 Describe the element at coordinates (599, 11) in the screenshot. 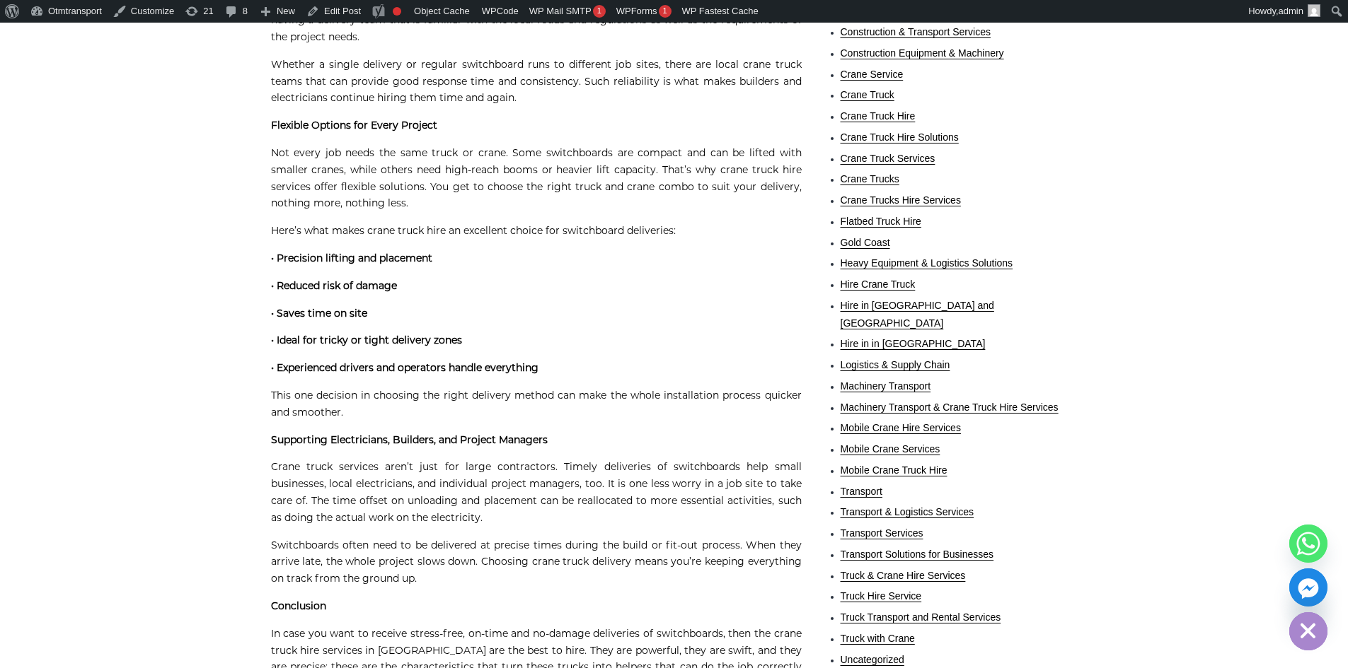

I see `span: 1` at that location.